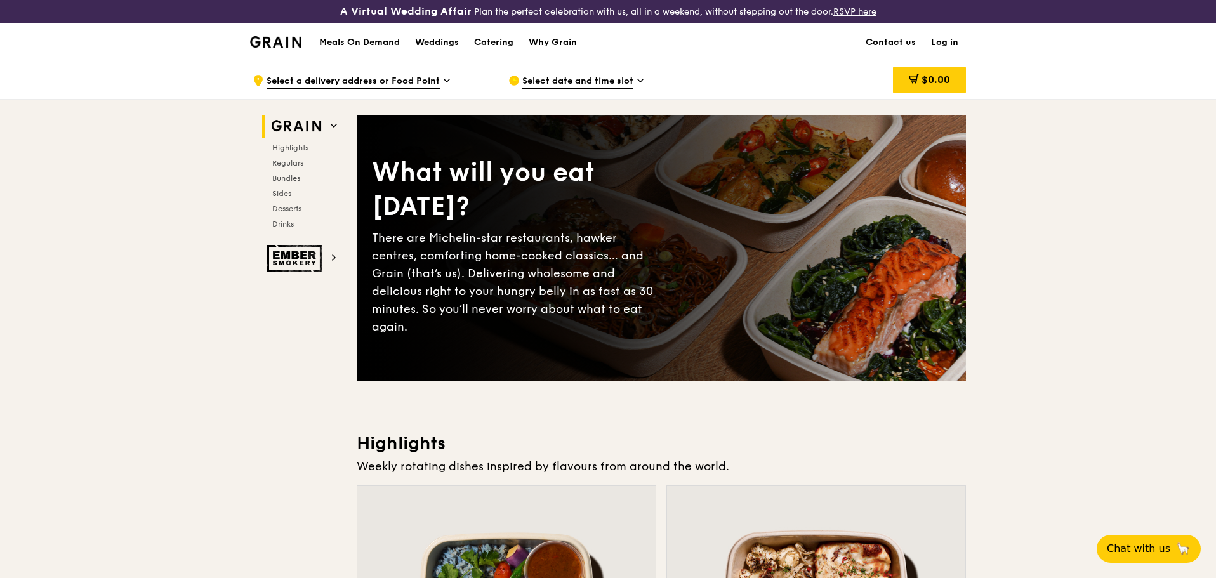  Describe the element at coordinates (494, 43) in the screenshot. I see `div: Catering` at that location.